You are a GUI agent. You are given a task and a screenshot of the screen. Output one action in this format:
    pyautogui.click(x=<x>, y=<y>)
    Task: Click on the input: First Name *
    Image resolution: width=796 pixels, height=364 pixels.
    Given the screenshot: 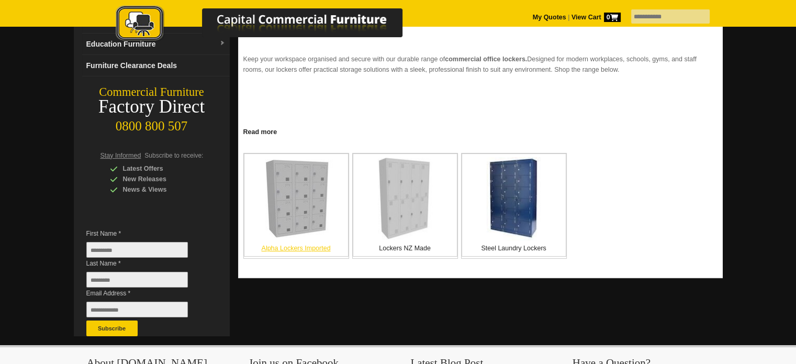 What is the action you would take?
    pyautogui.click(x=137, y=250)
    